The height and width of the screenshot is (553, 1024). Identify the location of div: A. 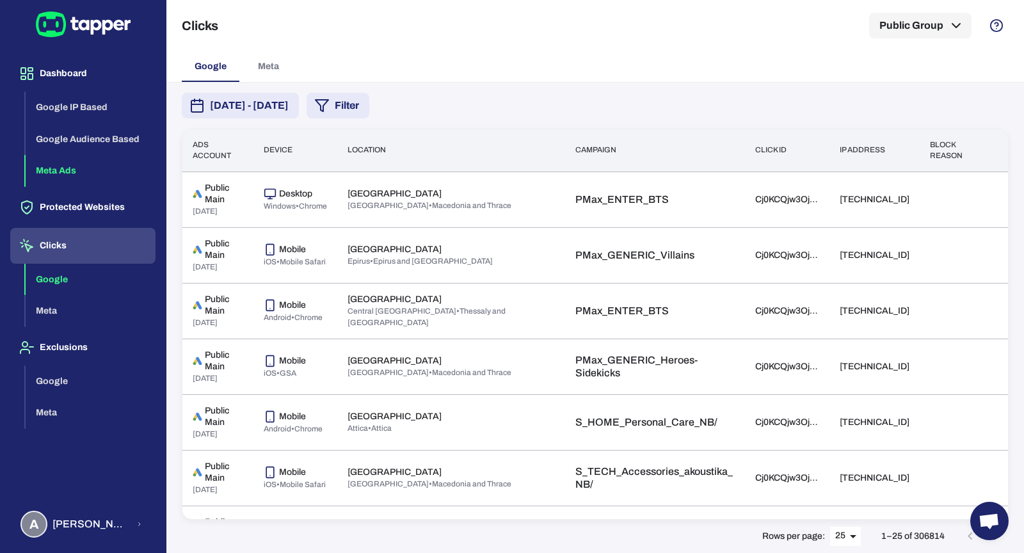
(34, 524).